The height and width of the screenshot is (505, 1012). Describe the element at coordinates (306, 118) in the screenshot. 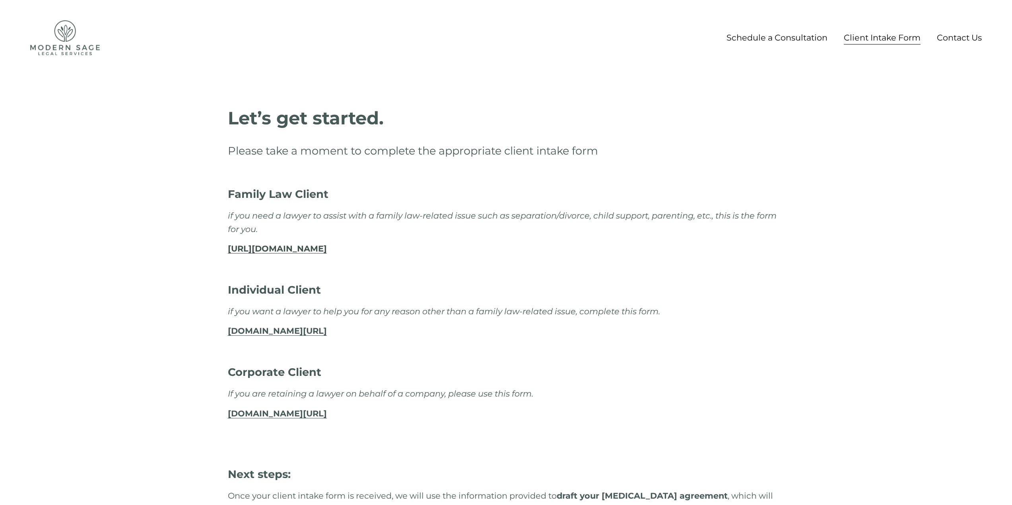

I see `strong: Let’s get started.` at that location.